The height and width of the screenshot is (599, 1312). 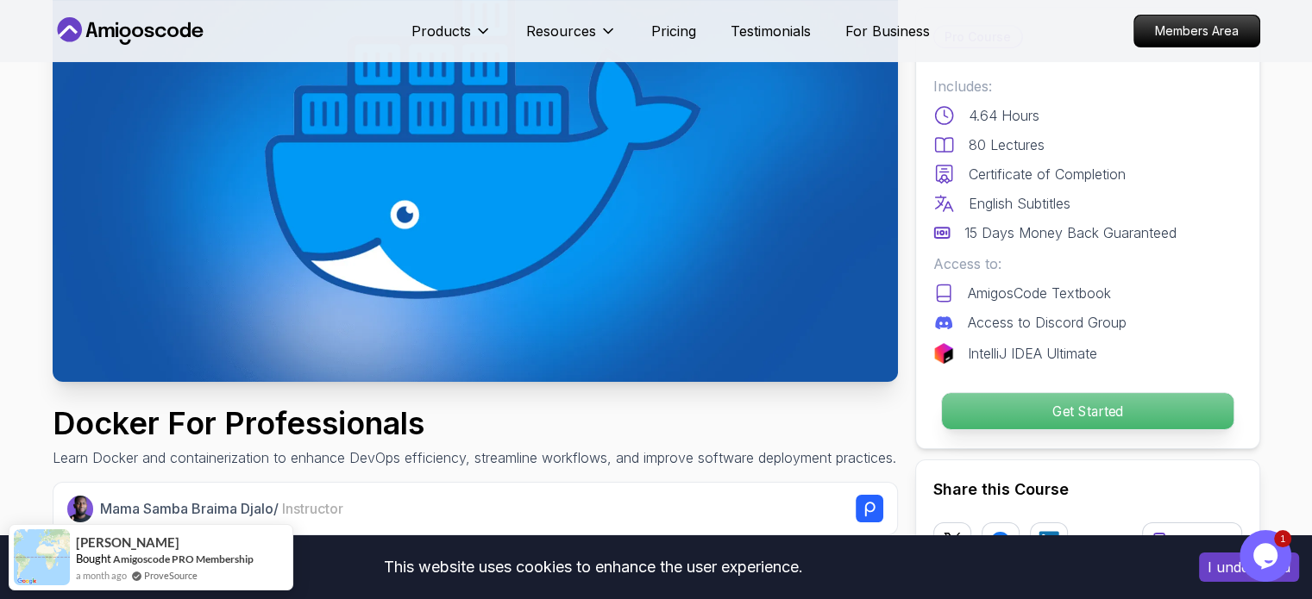 What do you see at coordinates (1039, 293) in the screenshot?
I see `p: AmigosCode Textbook` at bounding box center [1039, 293].